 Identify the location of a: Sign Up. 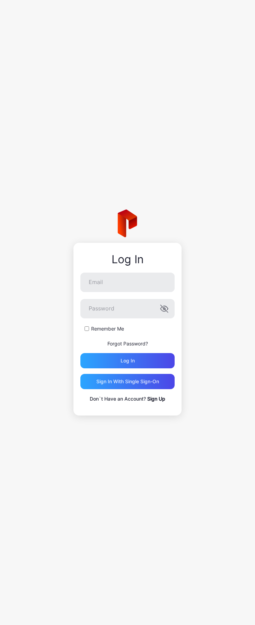
(156, 398).